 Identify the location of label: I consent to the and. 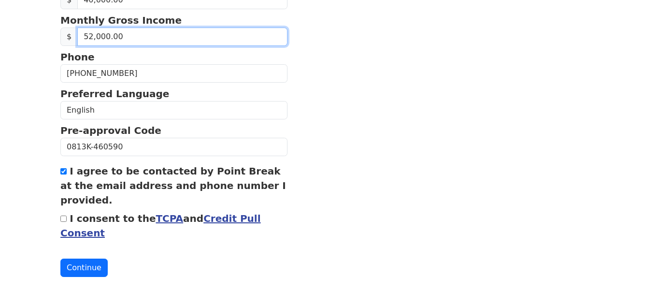
(160, 226).